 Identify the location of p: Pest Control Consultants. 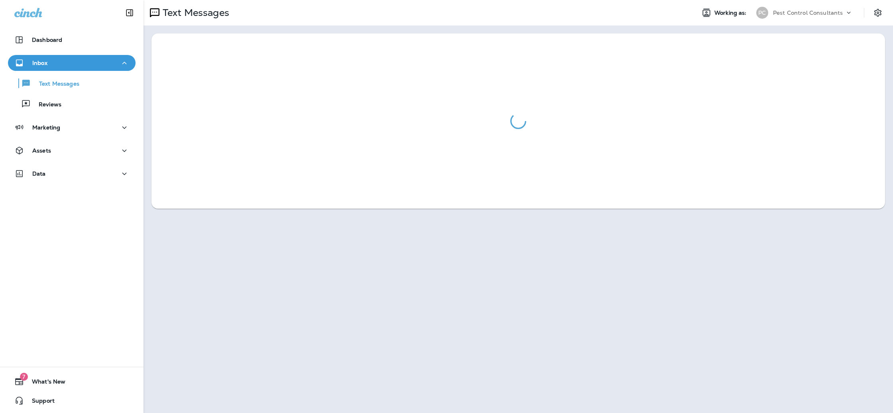
(807, 13).